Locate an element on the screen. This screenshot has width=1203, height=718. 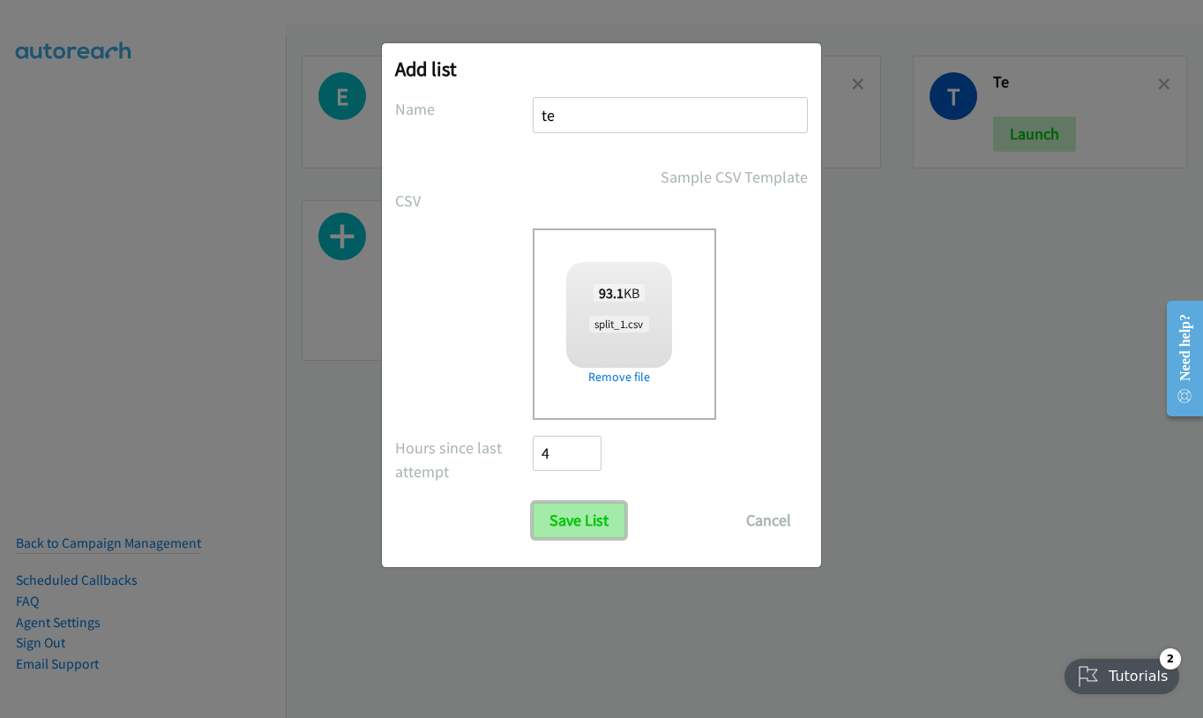
div: Need help? is located at coordinates (33, 59).